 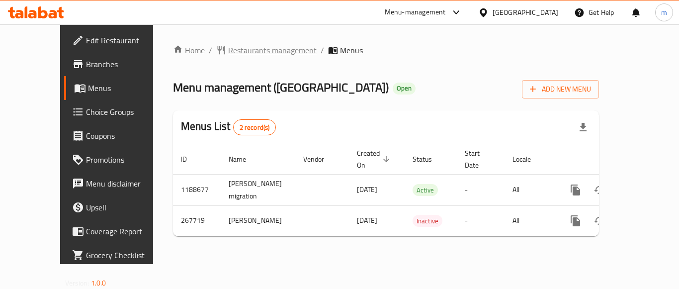 What do you see at coordinates (420, 190) in the screenshot?
I see `table: enhanced table` at bounding box center [420, 190].